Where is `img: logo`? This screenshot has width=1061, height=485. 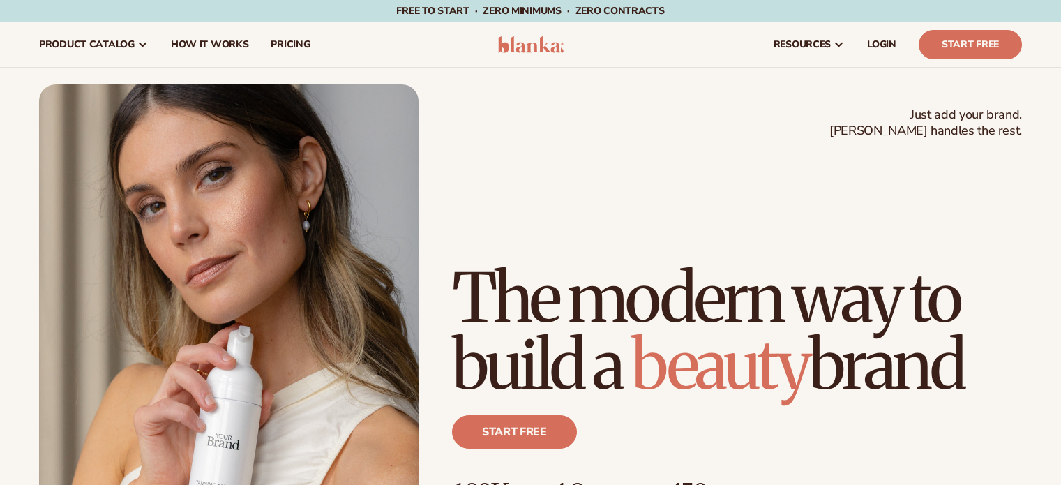 img: logo is located at coordinates (530, 45).